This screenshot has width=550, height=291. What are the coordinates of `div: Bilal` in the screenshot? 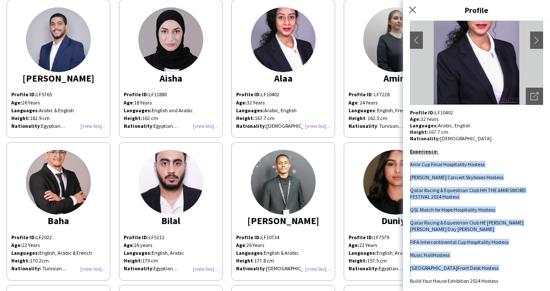 It's located at (171, 221).